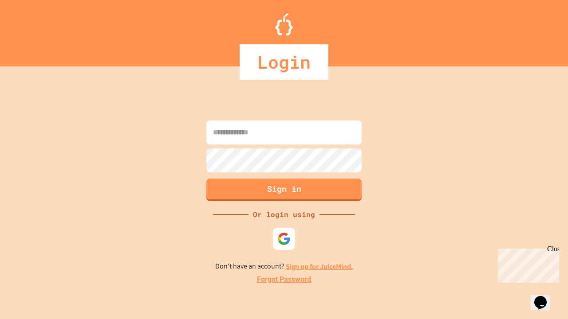 This screenshot has height=319, width=568. What do you see at coordinates (284, 267) in the screenshot?
I see `p: Don't have an account?` at bounding box center [284, 267].